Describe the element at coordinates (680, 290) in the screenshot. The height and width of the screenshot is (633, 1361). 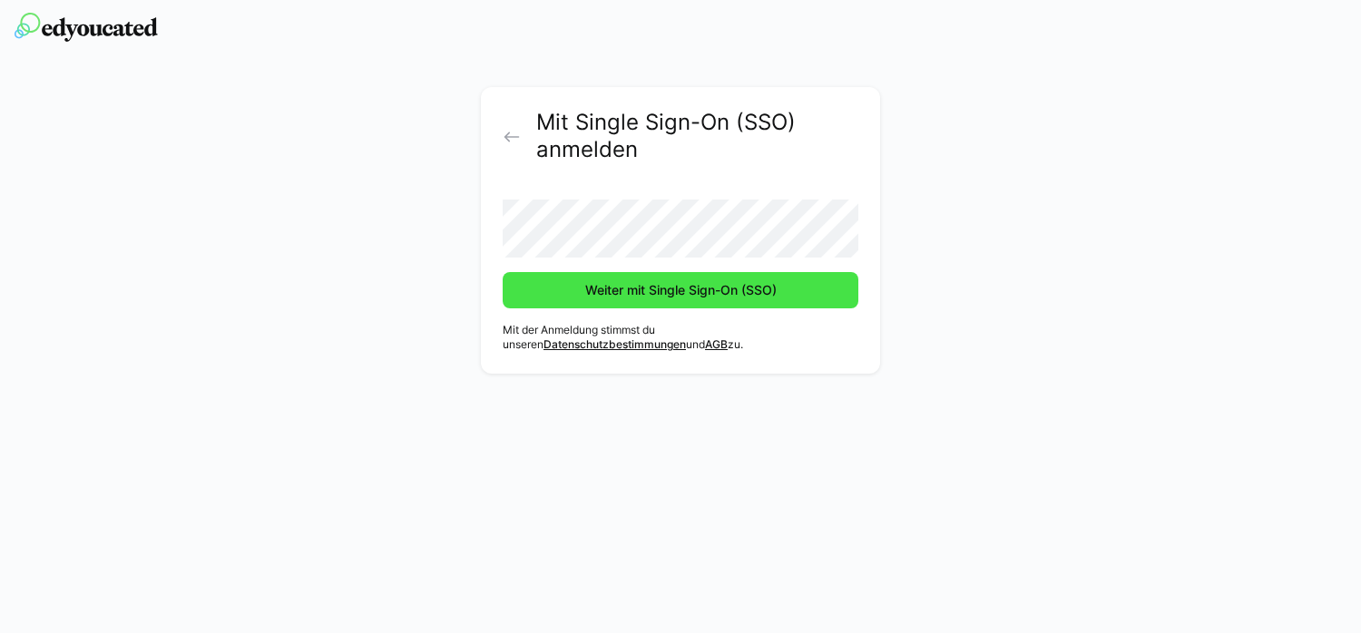
I see `button: Weiter mit Single Sign-On (SSO)` at that location.